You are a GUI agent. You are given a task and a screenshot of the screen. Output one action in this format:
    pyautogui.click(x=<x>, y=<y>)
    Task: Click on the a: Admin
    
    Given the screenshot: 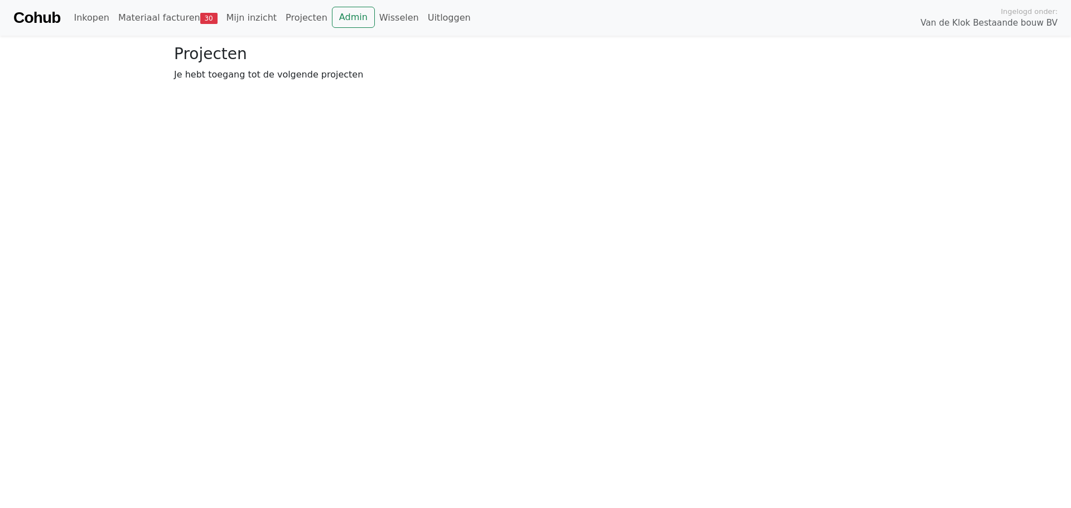 What is the action you would take?
    pyautogui.click(x=353, y=17)
    